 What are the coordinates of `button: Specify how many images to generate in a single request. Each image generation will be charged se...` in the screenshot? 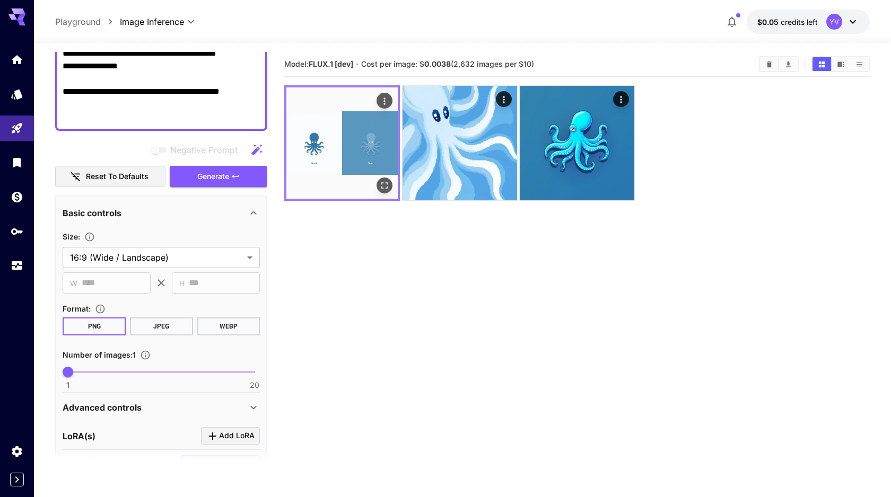 It's located at (145, 355).